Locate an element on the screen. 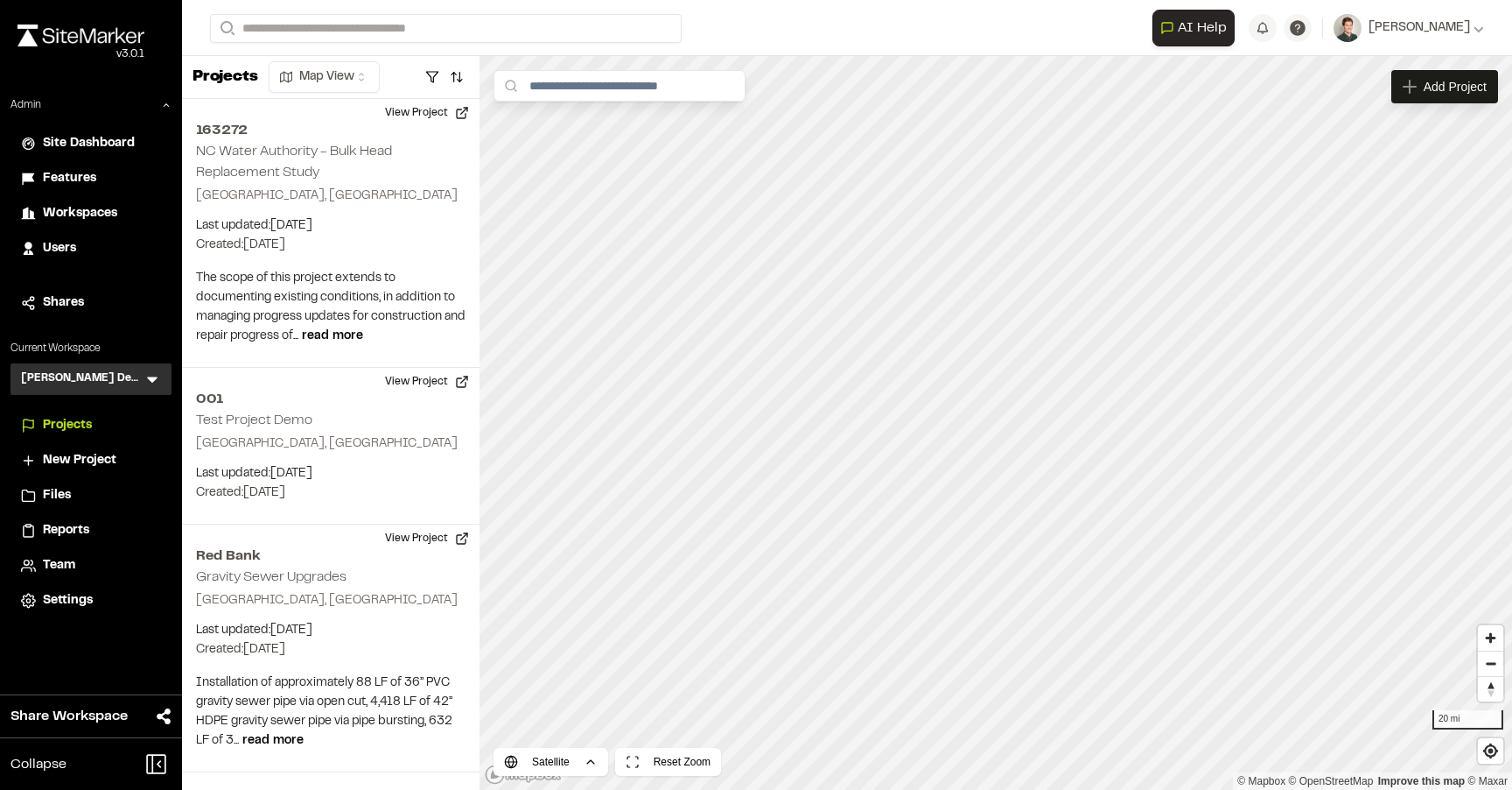  button: Reset Zoom is located at coordinates (668, 762).